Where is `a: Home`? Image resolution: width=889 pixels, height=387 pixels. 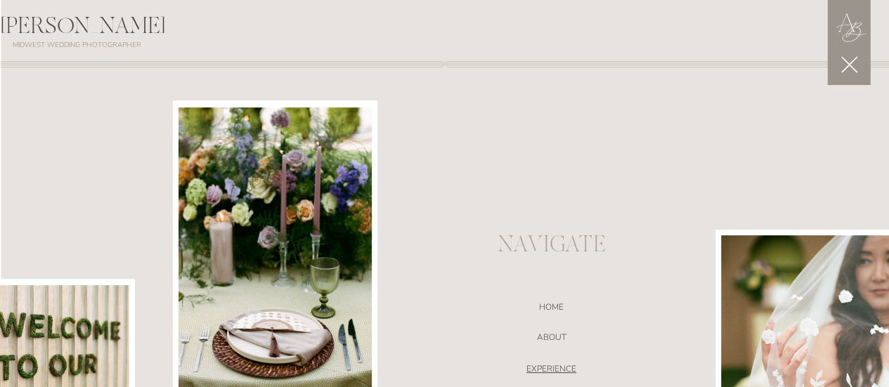
a: Home is located at coordinates (552, 309).